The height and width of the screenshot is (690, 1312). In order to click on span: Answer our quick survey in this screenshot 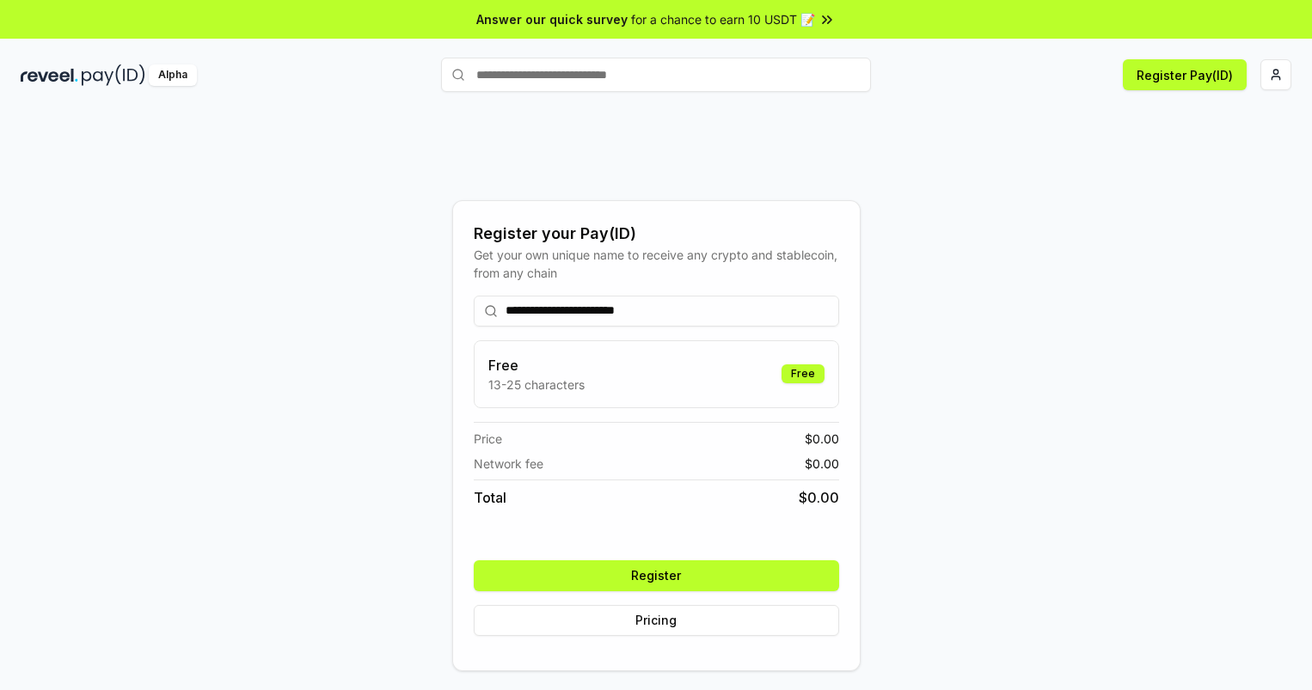, I will do `click(552, 19)`.